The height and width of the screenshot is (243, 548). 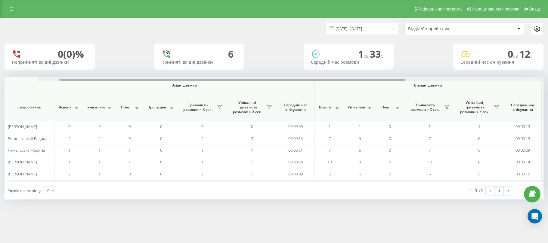 What do you see at coordinates (29, 107) in the screenshot?
I see `span: Співробітник` at bounding box center [29, 107].